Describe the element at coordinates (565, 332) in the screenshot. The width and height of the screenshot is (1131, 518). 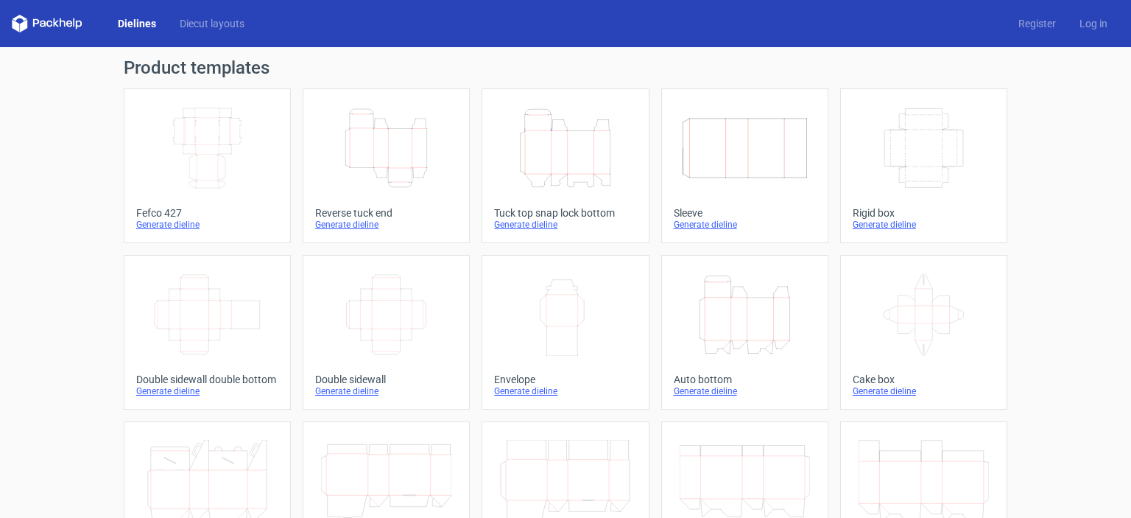
I see `a: EnvelopeGenerate dieline` at that location.